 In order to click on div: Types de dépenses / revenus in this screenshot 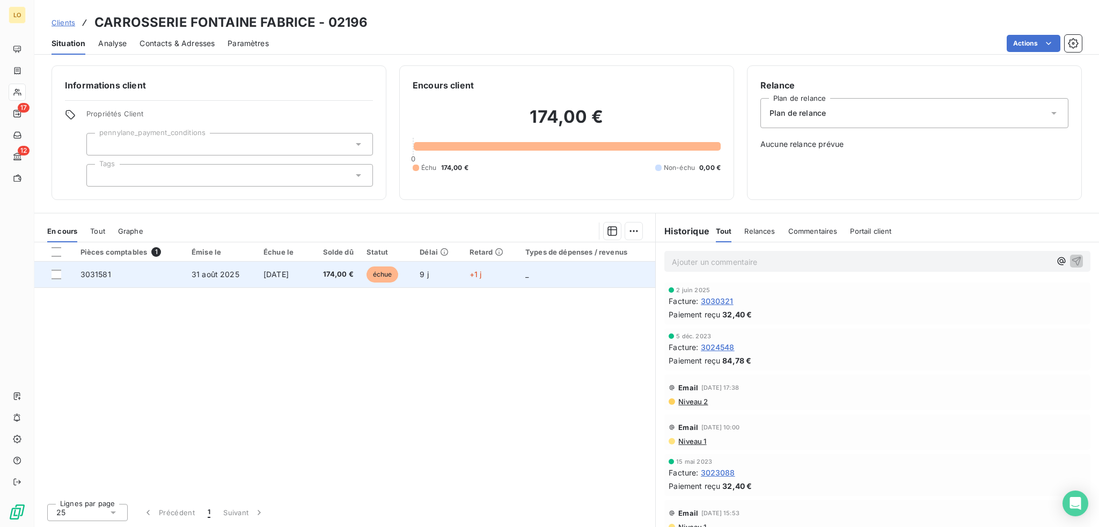, I will do `click(587, 252)`.